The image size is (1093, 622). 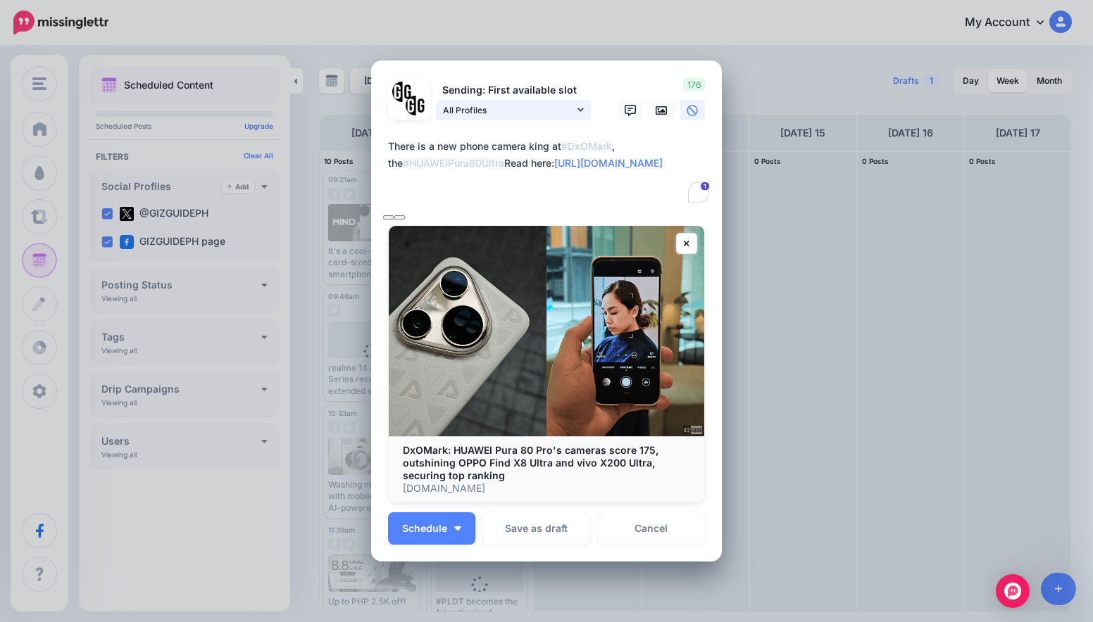 I want to click on span: 176, so click(x=694, y=84).